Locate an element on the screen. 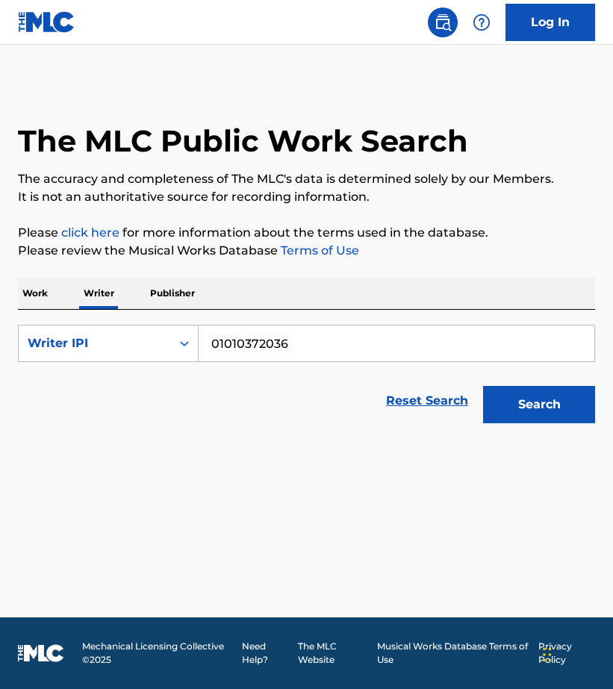  img: logo is located at coordinates (41, 654).